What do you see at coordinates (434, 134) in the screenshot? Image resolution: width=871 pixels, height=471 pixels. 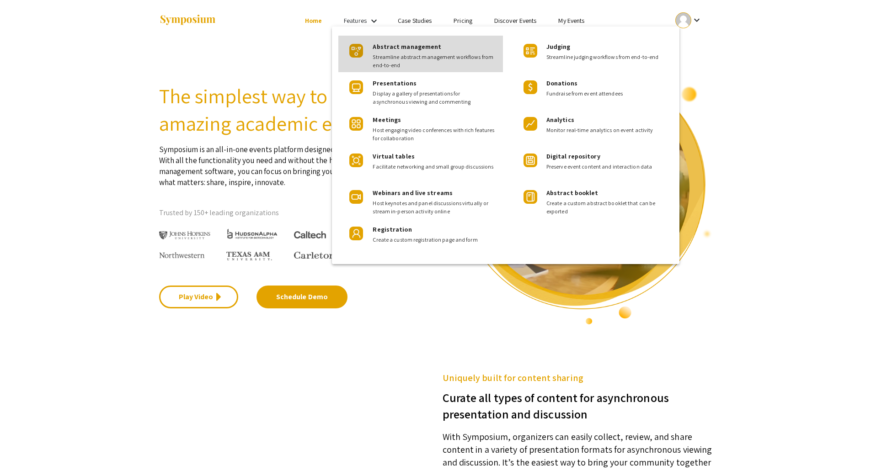 I see `span: Host engaging video conferences with rich features for collaboration` at bounding box center [434, 134].